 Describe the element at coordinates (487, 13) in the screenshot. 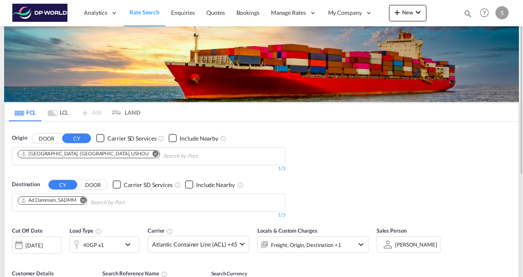

I see `div: Help` at that location.